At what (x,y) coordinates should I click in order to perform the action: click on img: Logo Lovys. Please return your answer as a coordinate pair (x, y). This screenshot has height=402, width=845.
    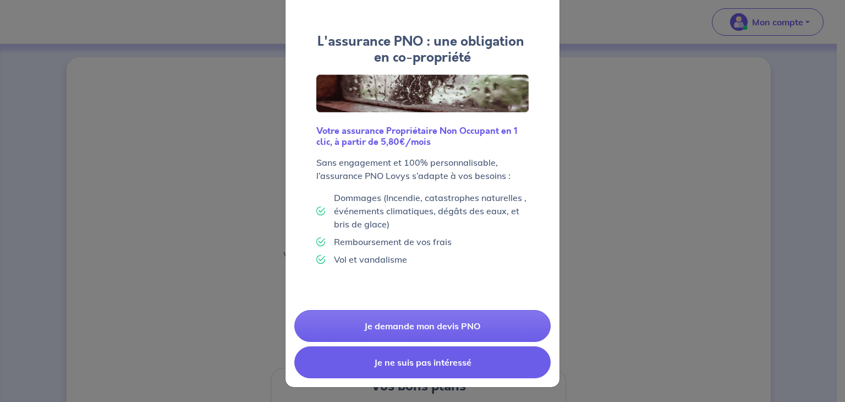
    Looking at the image, I should click on (423, 94).